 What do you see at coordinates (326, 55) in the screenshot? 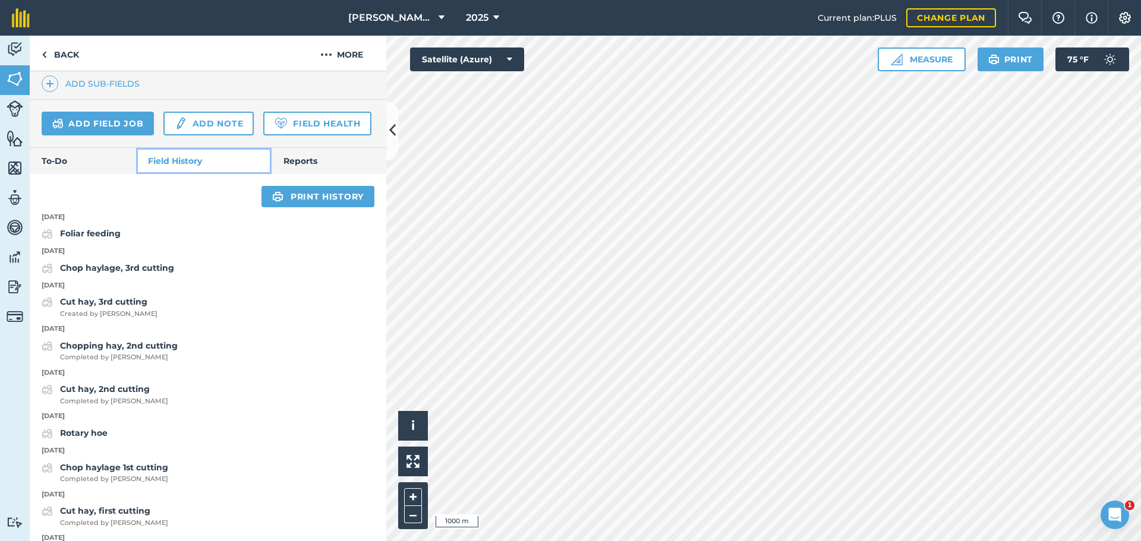
I see `img: svg+xml;base64,PHN2ZyB4bWxucz0iaHR0cDovL3d3dy53My5vcmcvMjAwMC9zdmciIHdpZHRoPSIyMCIgaGVpZ2h0PSIyNC...` at bounding box center [326, 55].